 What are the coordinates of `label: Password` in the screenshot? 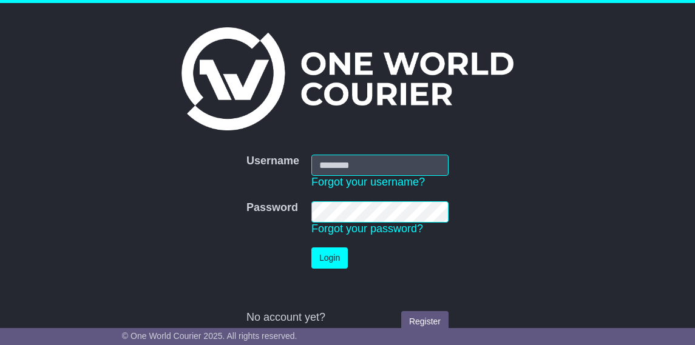 It's located at (272, 208).